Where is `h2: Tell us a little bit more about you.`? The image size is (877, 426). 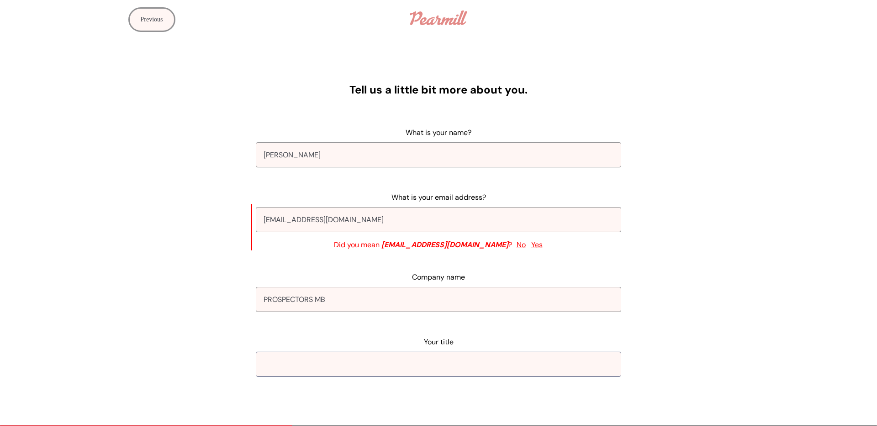
h2: Tell us a little bit more about you. is located at coordinates (438, 89).